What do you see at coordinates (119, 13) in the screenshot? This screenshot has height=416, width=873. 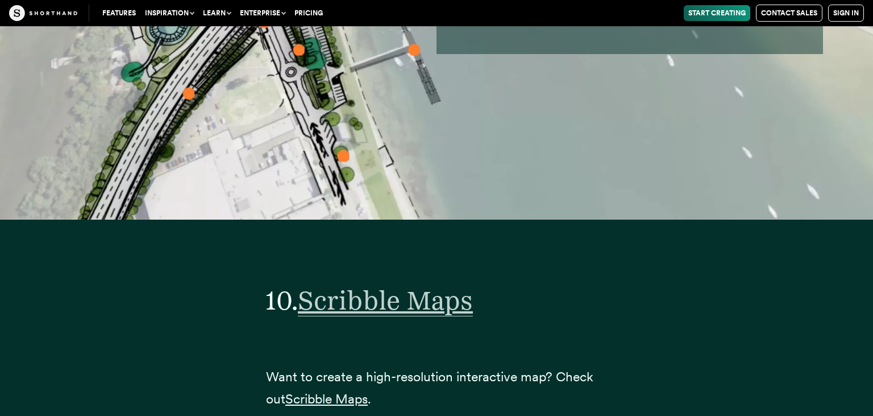 I see `a: Features` at bounding box center [119, 13].